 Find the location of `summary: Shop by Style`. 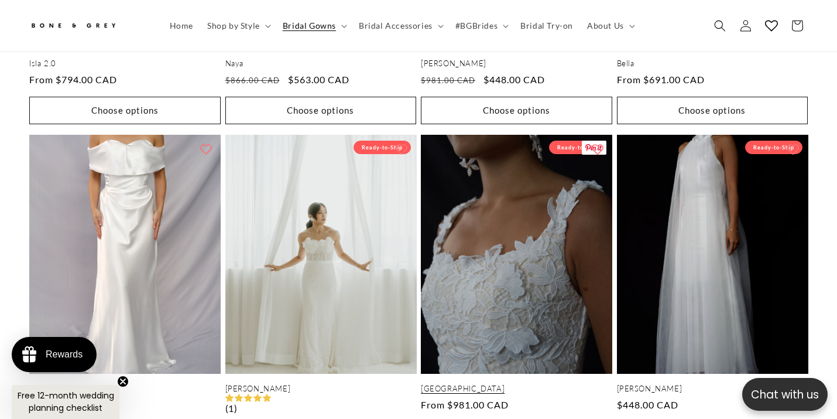

summary: Shop by Style is located at coordinates (238, 26).